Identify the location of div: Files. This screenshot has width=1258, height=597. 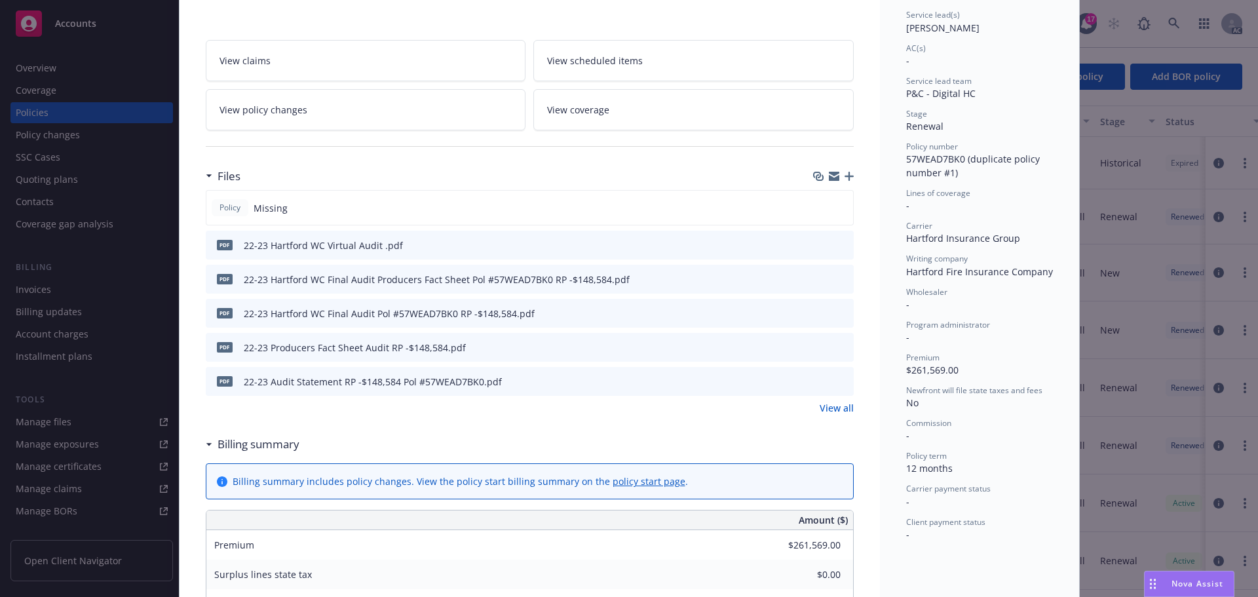
(223, 176).